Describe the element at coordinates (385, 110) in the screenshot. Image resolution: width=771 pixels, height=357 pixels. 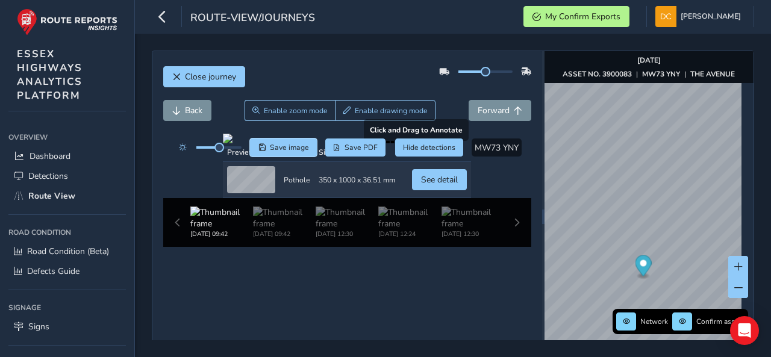
I see `button: Draw` at that location.